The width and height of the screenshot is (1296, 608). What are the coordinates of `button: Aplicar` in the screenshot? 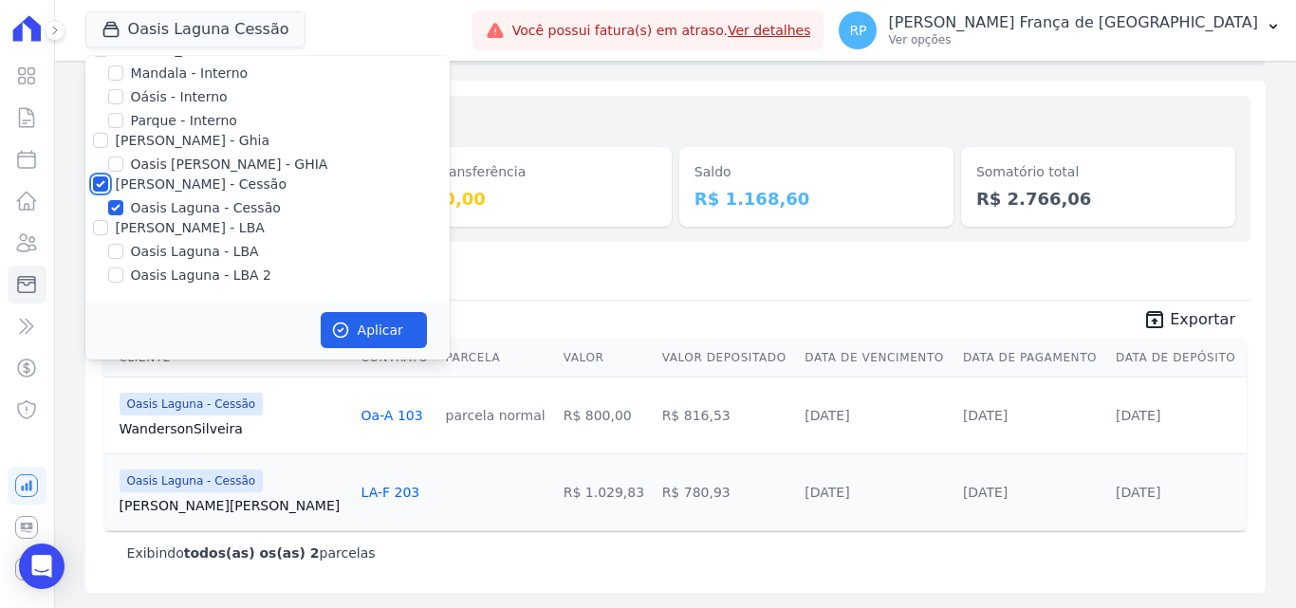 It's located at (374, 330).